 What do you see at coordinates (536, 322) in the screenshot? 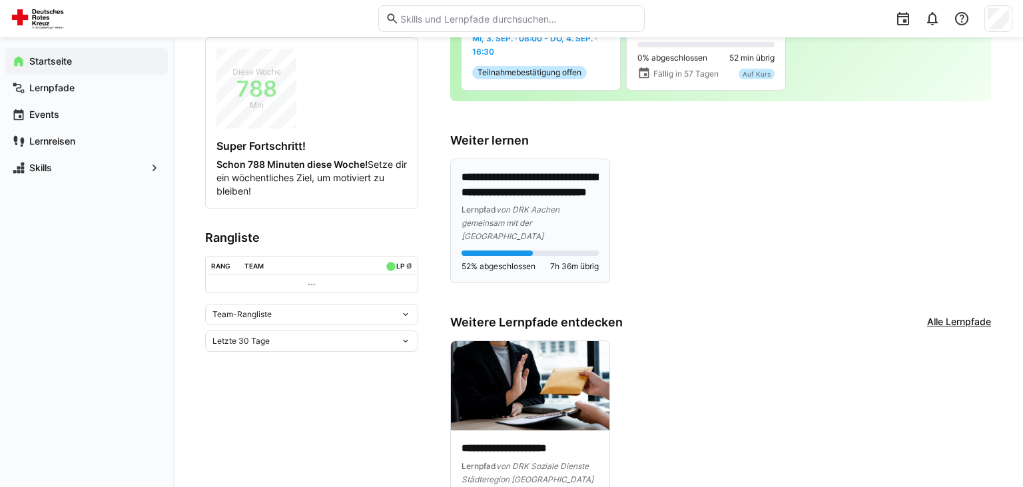
I see `h3: Weitere Lernpfade entdecken` at bounding box center [536, 322].